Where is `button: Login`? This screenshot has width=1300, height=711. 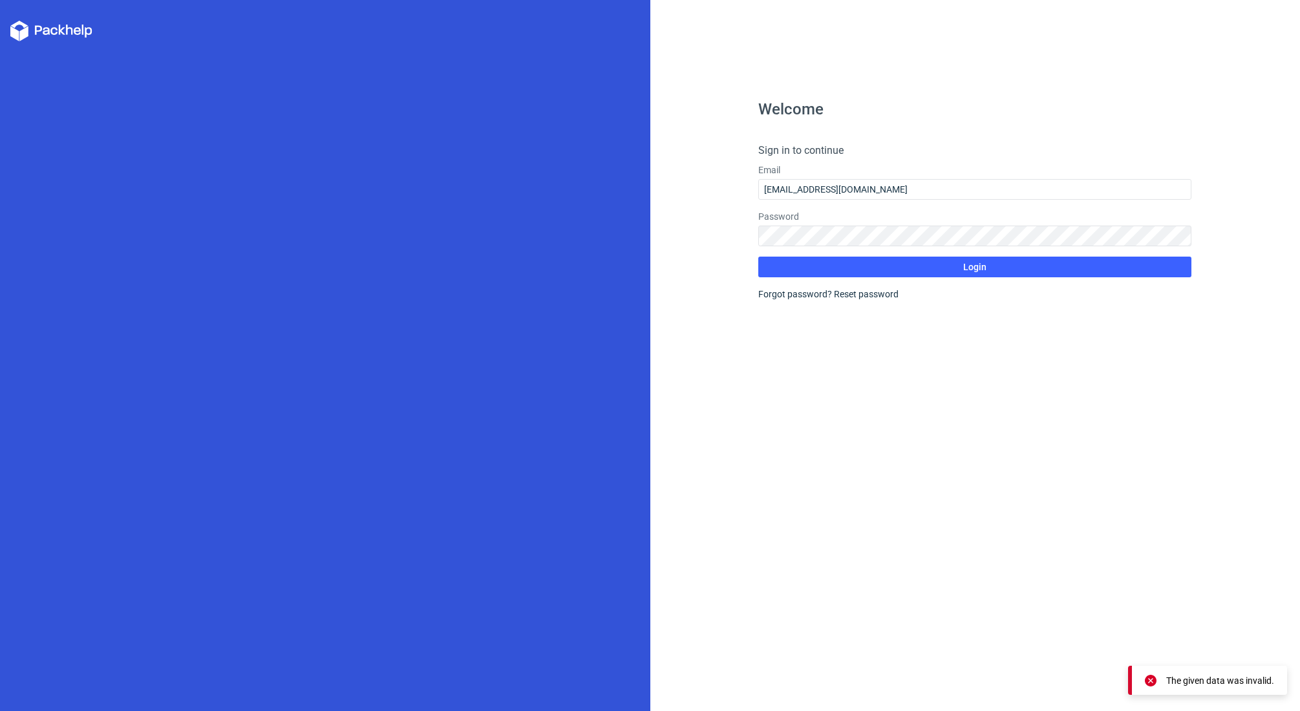 button: Login is located at coordinates (975, 267).